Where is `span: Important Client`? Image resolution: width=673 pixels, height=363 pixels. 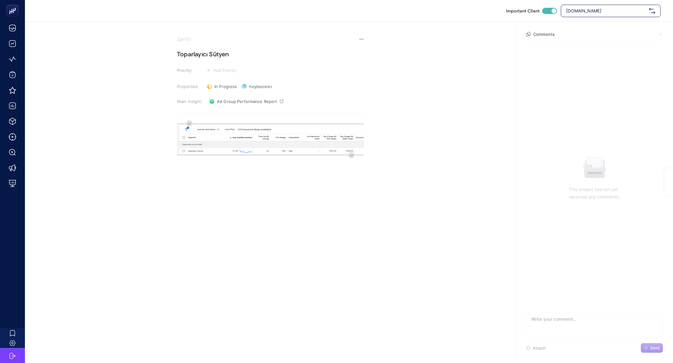
span: Important Client is located at coordinates (522, 11).